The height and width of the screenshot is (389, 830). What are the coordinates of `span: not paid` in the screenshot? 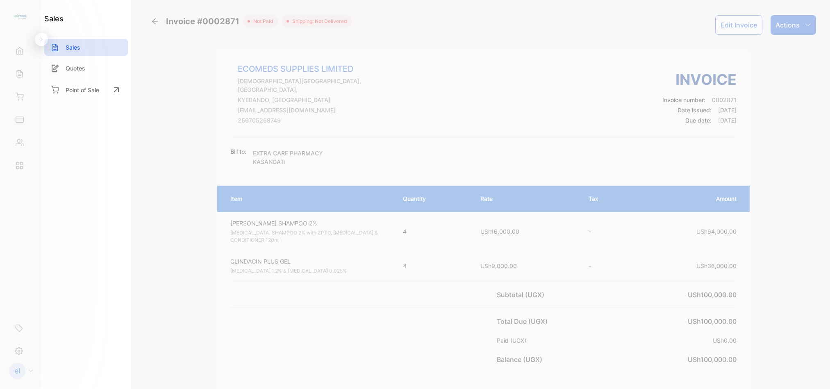 It's located at (262, 21).